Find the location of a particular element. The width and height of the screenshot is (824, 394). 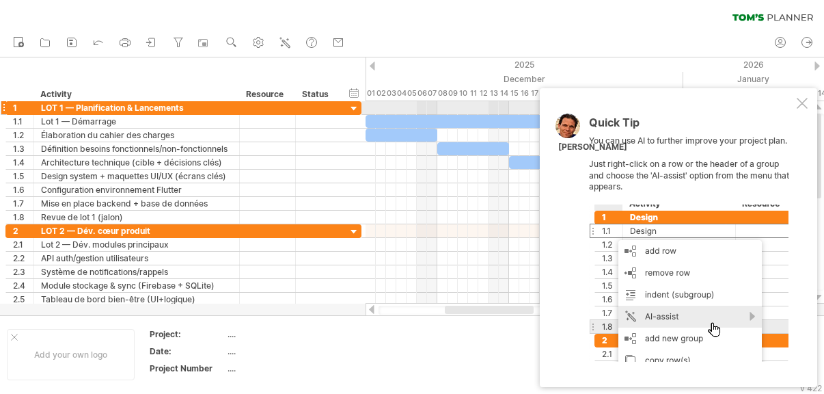

div: Sunday, 11 January 2026 is located at coordinates (791, 93).